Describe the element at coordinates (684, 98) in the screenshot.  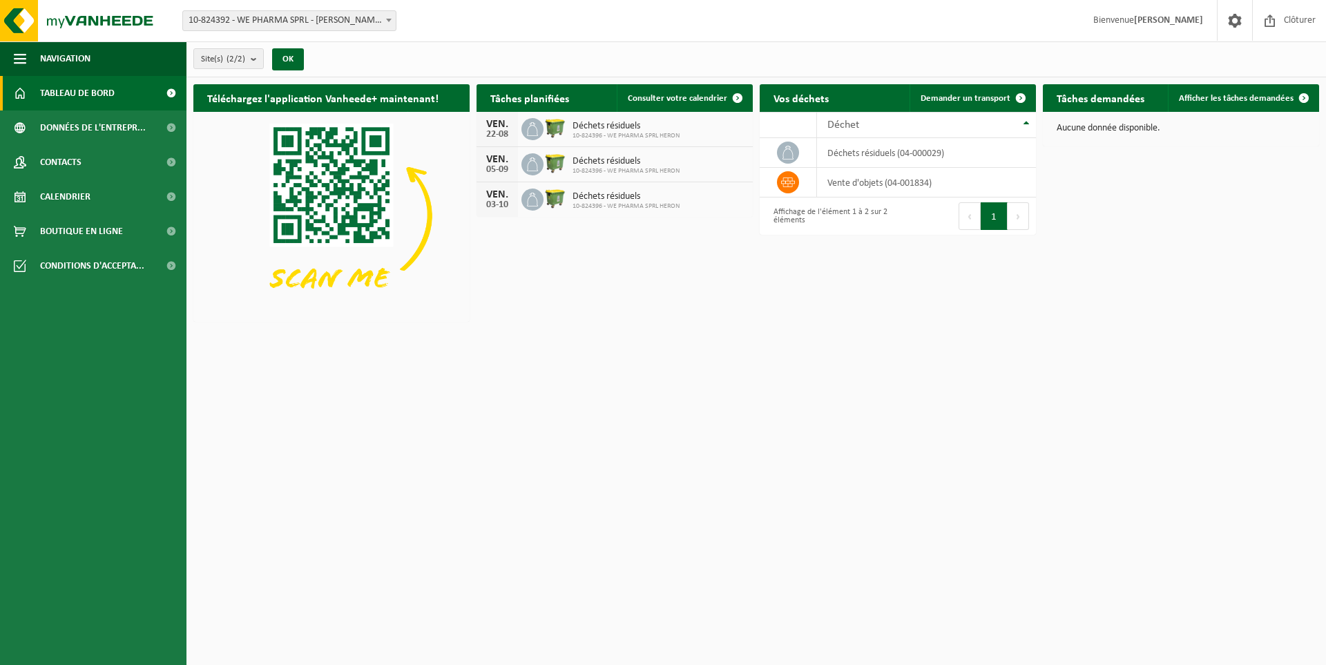
I see `a: Consulter votre calendrier` at that location.